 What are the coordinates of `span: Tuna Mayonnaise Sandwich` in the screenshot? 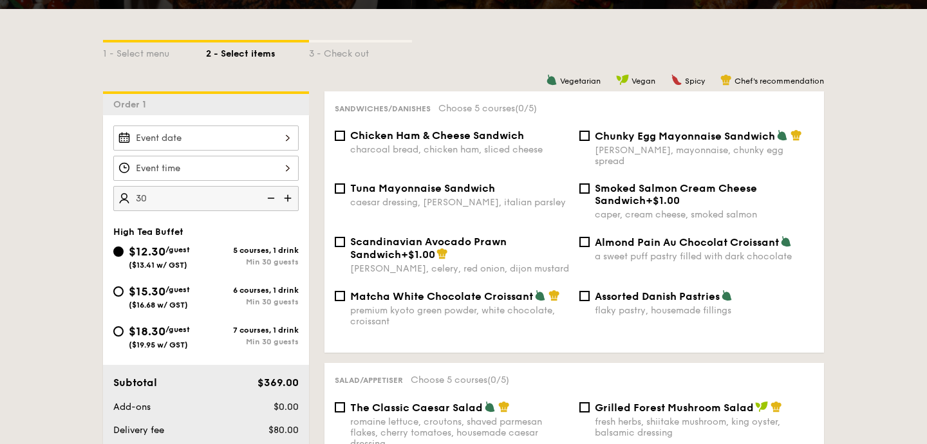 It's located at (422, 188).